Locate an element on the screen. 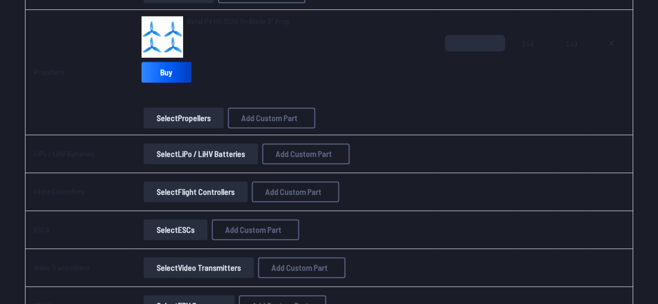 Image resolution: width=658 pixels, height=304 pixels. a: Propellers is located at coordinates (49, 72).